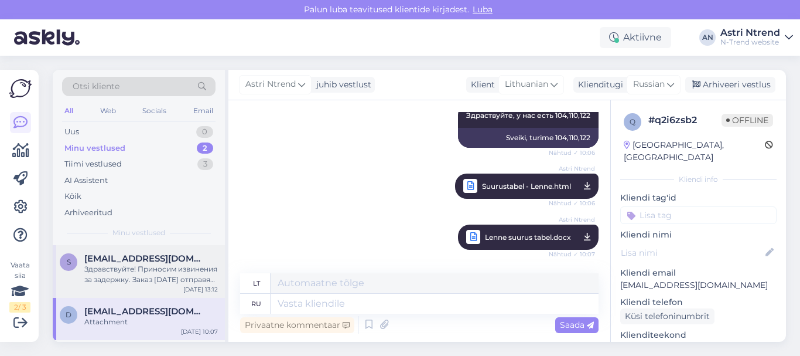  Describe the element at coordinates (750, 42) in the screenshot. I see `div: N-Trend website` at that location.